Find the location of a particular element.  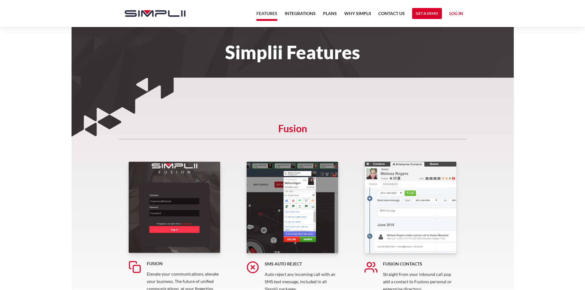

a: Log in is located at coordinates (456, 14).